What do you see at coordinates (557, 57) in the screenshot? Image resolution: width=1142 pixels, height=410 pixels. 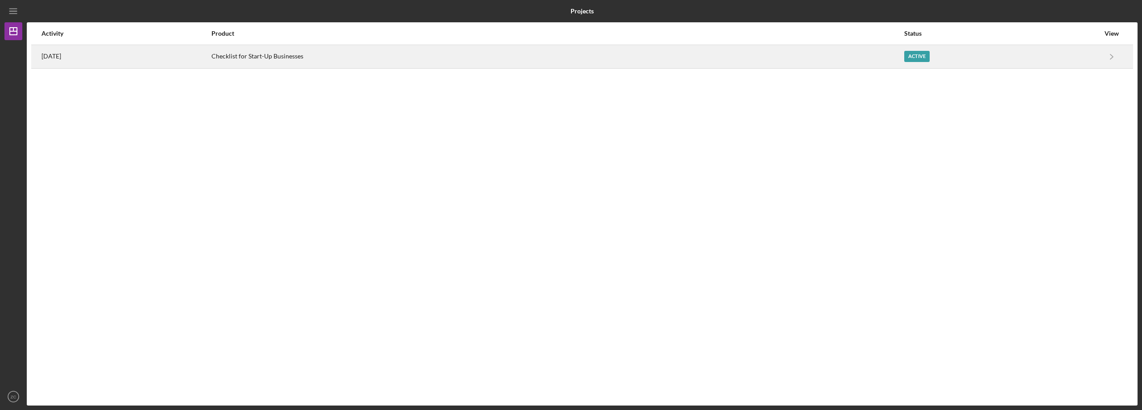 I see `div: Checklist for Start-Up Businesses` at bounding box center [557, 57].